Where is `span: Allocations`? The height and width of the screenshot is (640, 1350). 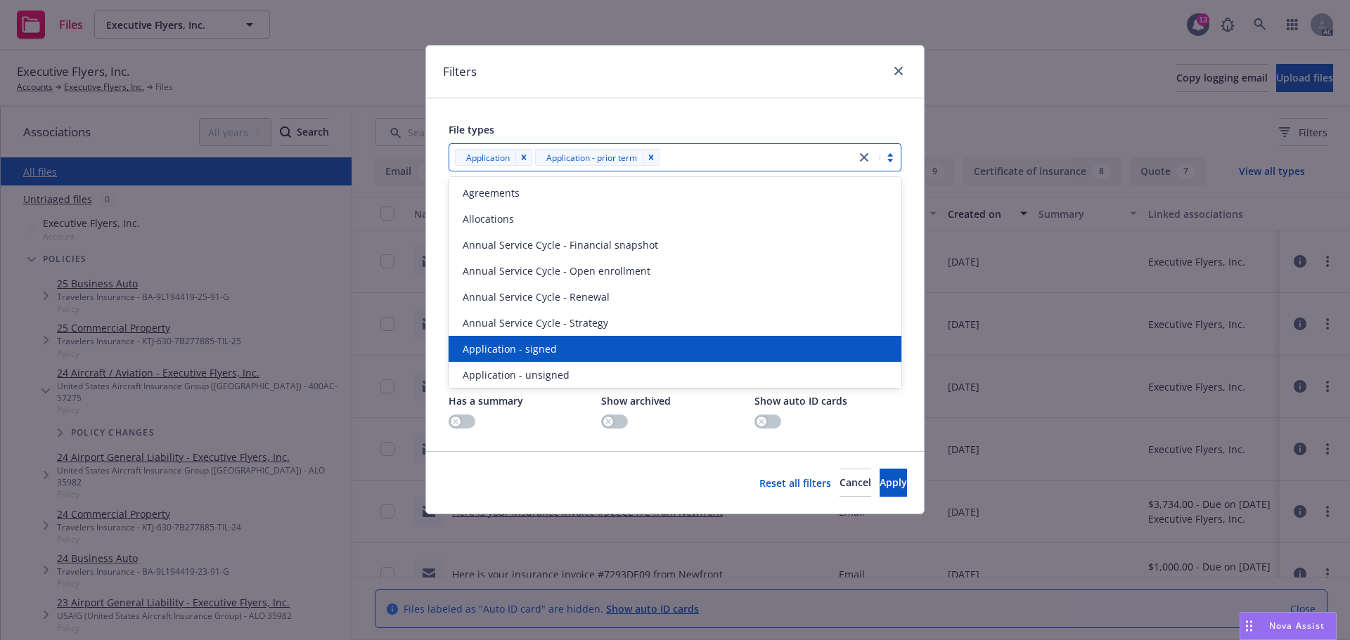 span: Allocations is located at coordinates (488, 219).